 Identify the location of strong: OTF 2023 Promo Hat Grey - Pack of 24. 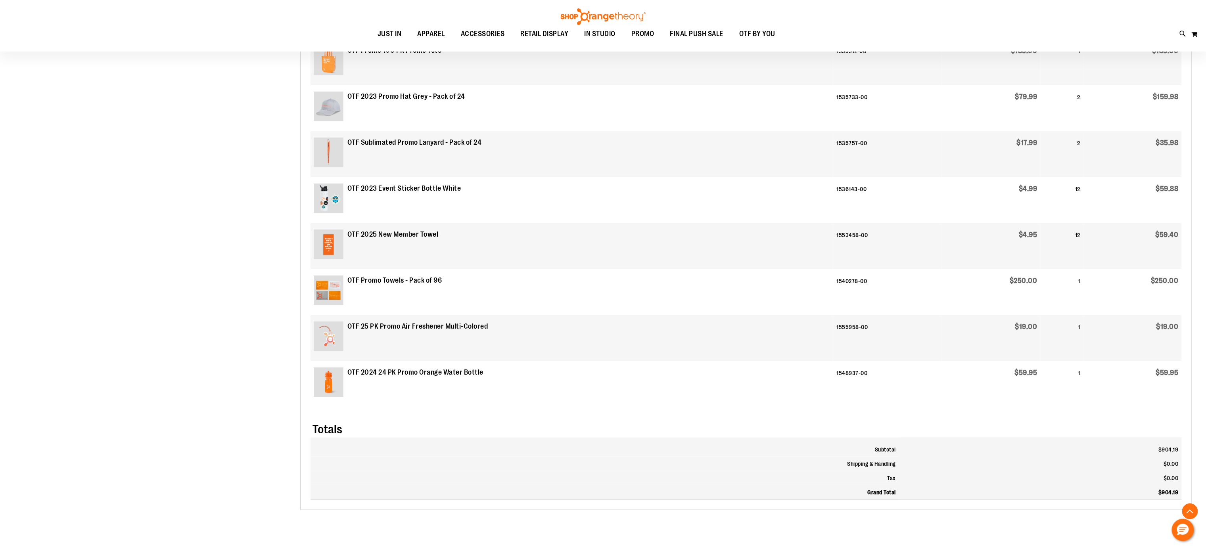
(406, 97).